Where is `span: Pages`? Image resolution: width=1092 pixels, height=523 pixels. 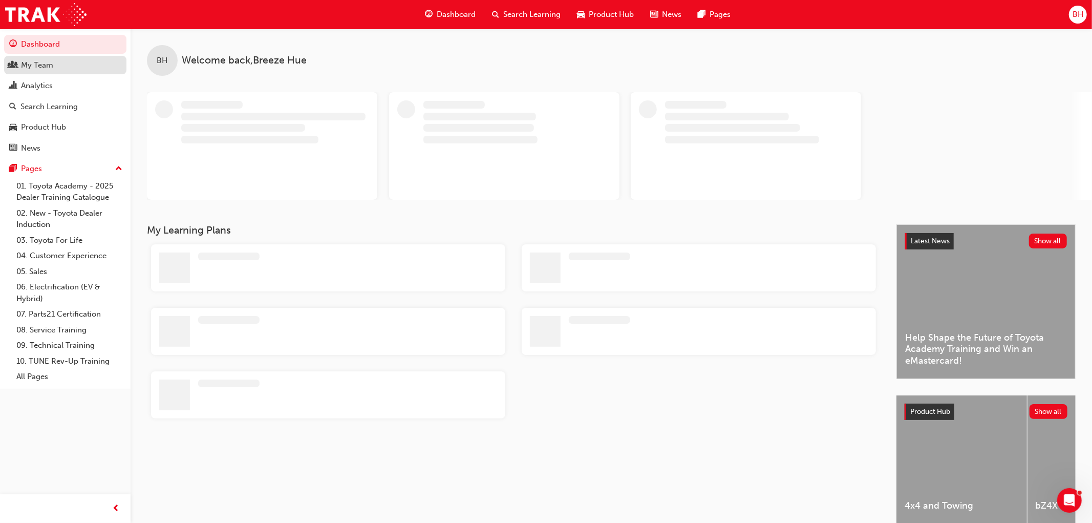
span: Pages is located at coordinates (720, 14).